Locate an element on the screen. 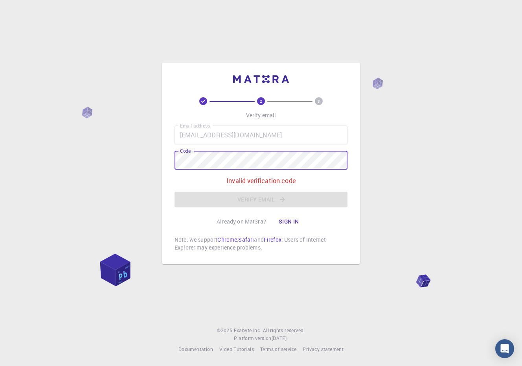  span: Video Tutorials is located at coordinates (237, 349).